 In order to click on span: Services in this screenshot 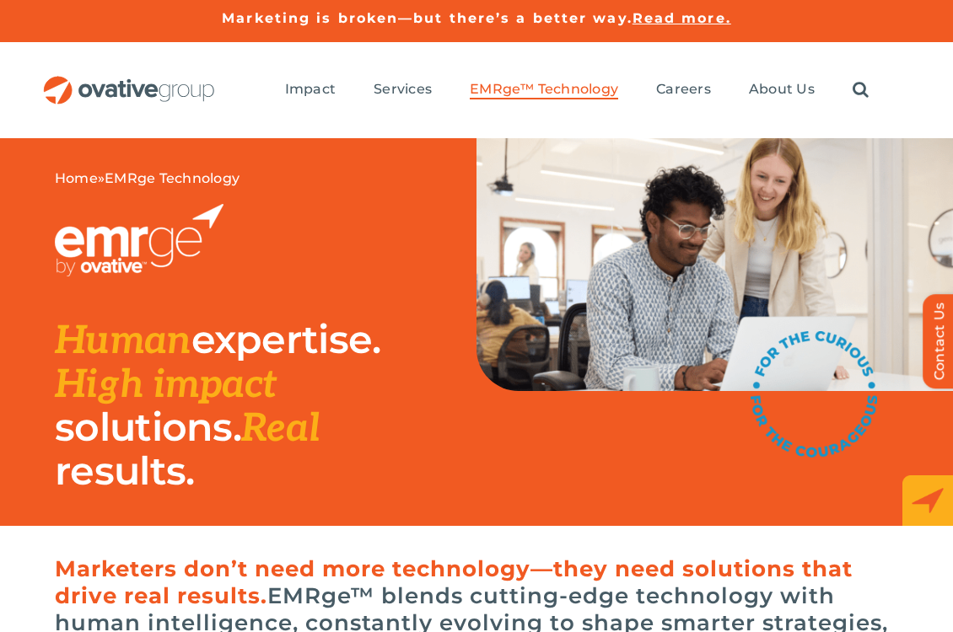, I will do `click(402, 89)`.